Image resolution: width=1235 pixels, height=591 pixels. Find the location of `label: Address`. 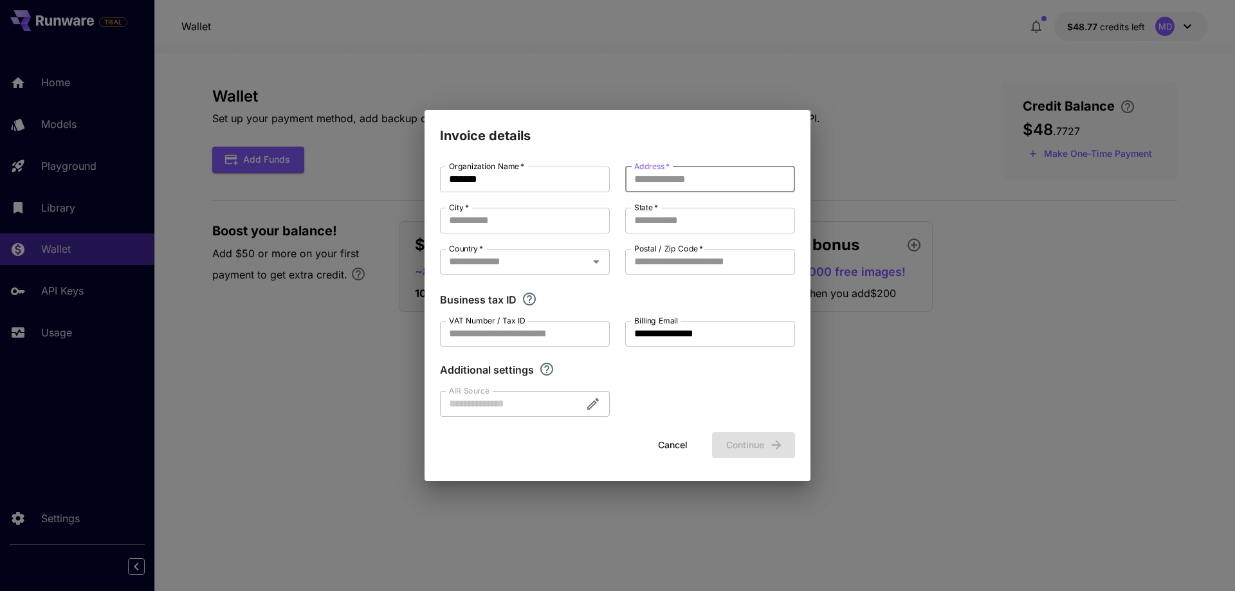

label: Address is located at coordinates (652, 166).